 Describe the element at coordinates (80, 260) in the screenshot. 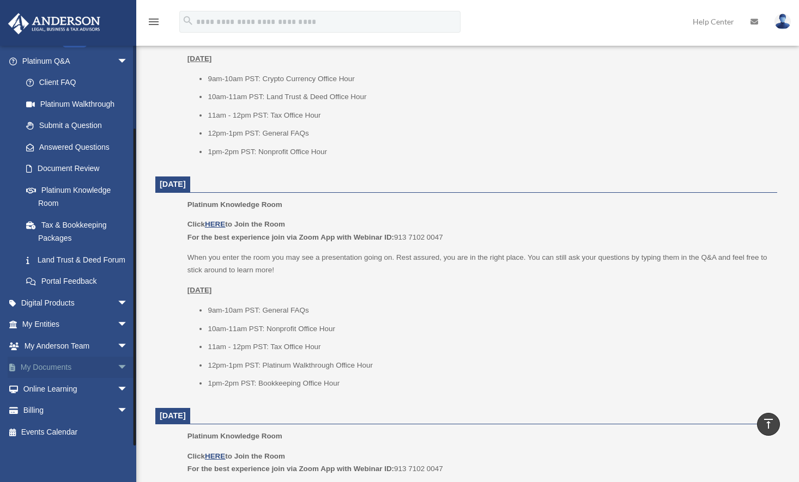

I see `a: Land Trust & Deed Forum` at that location.